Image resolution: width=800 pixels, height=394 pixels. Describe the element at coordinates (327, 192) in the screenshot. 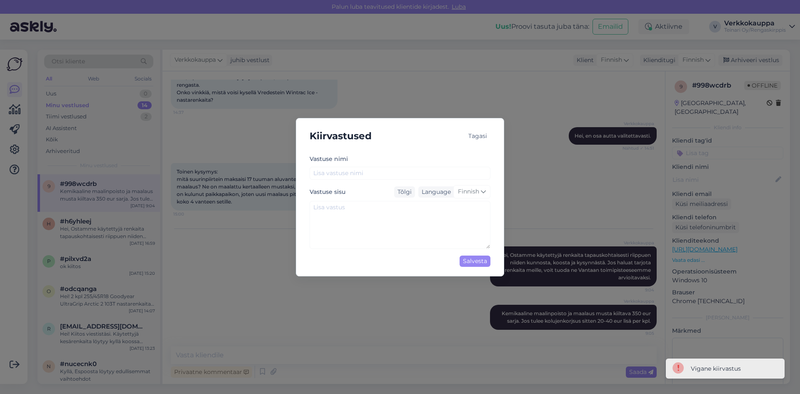

I see `label: Vastuse sisu` at that location.